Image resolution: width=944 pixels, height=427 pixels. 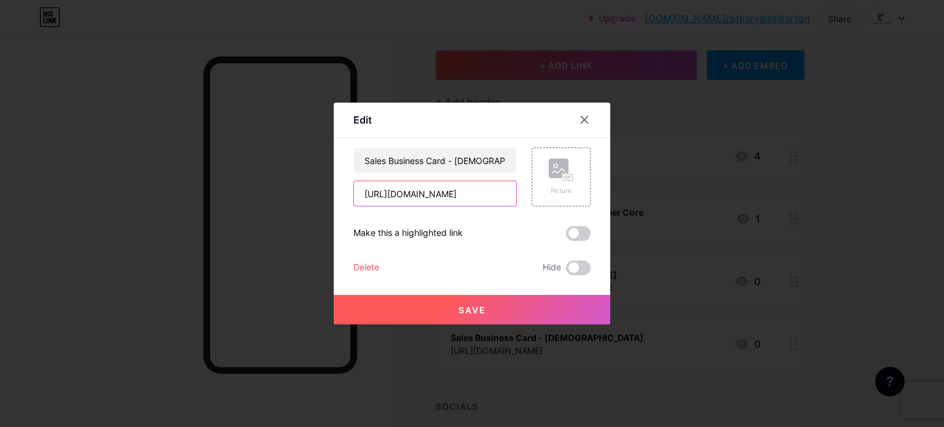 What do you see at coordinates (472, 310) in the screenshot?
I see `span: Save` at bounding box center [472, 310].